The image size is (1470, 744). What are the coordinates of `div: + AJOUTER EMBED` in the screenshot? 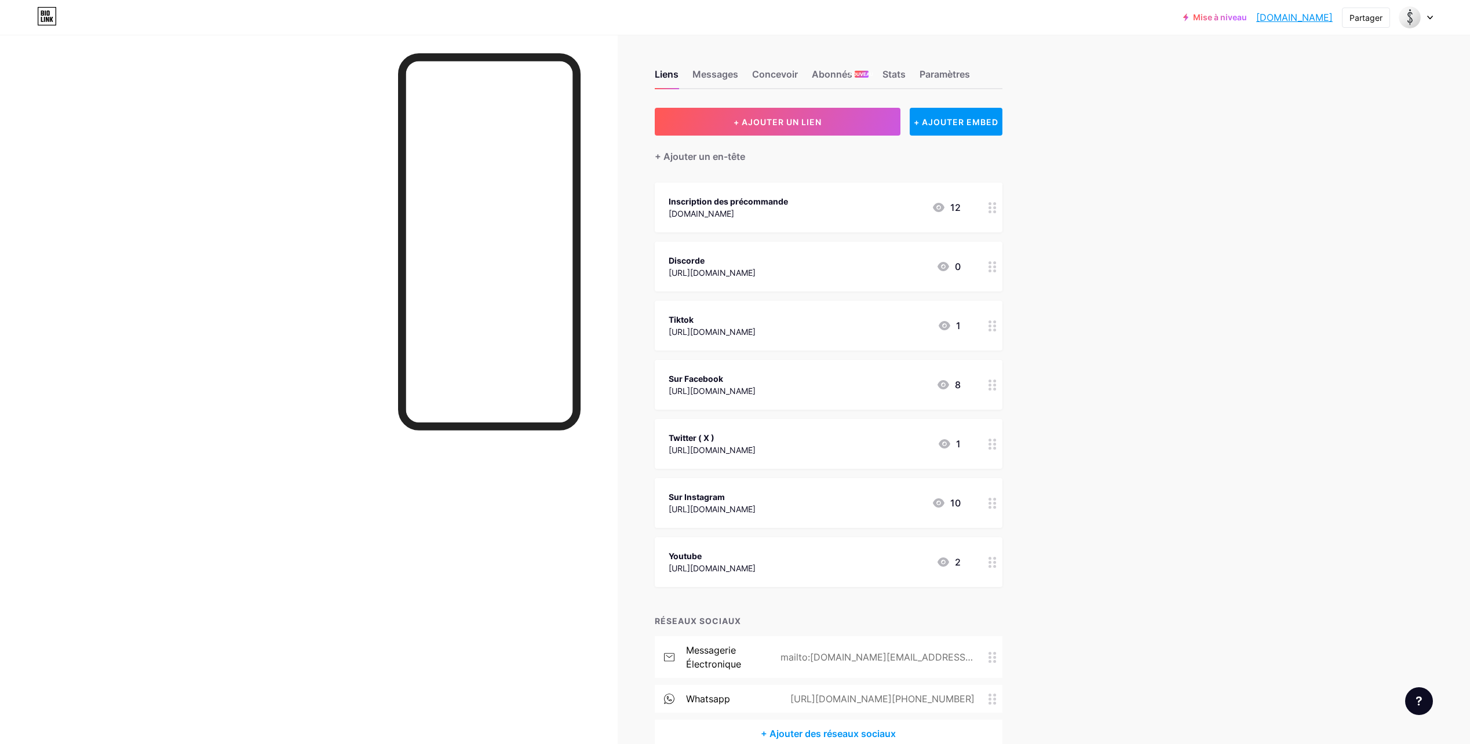 It's located at (955, 122).